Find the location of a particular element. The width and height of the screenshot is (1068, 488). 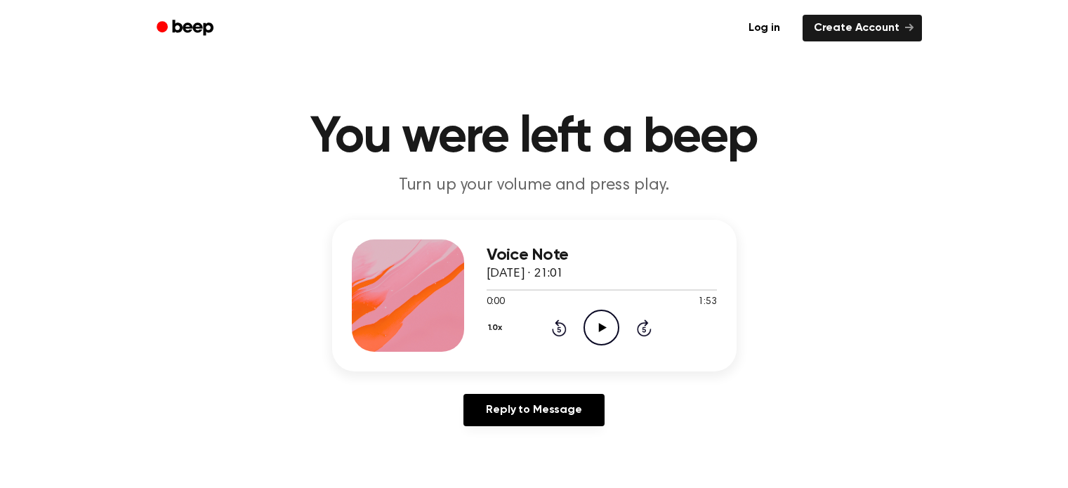

span: 0:00 is located at coordinates (496, 302).